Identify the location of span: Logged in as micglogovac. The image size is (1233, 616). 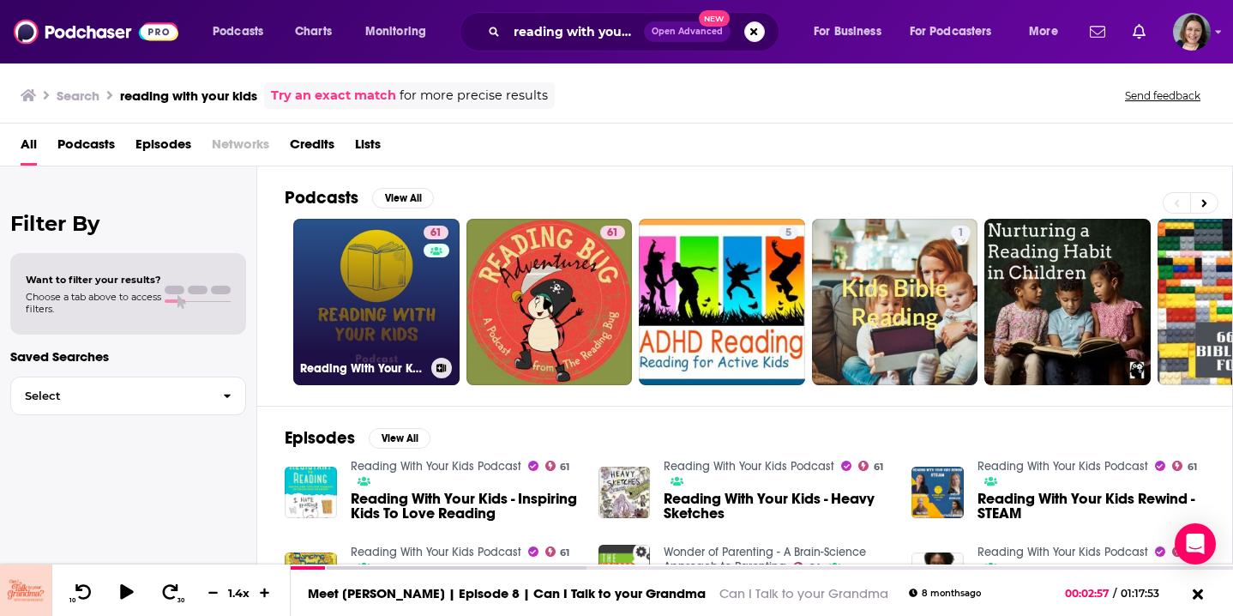
(1192, 32).